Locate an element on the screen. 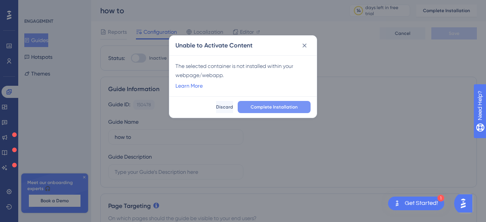 This screenshot has width=486, height=222. a: Learn More is located at coordinates (189, 86).